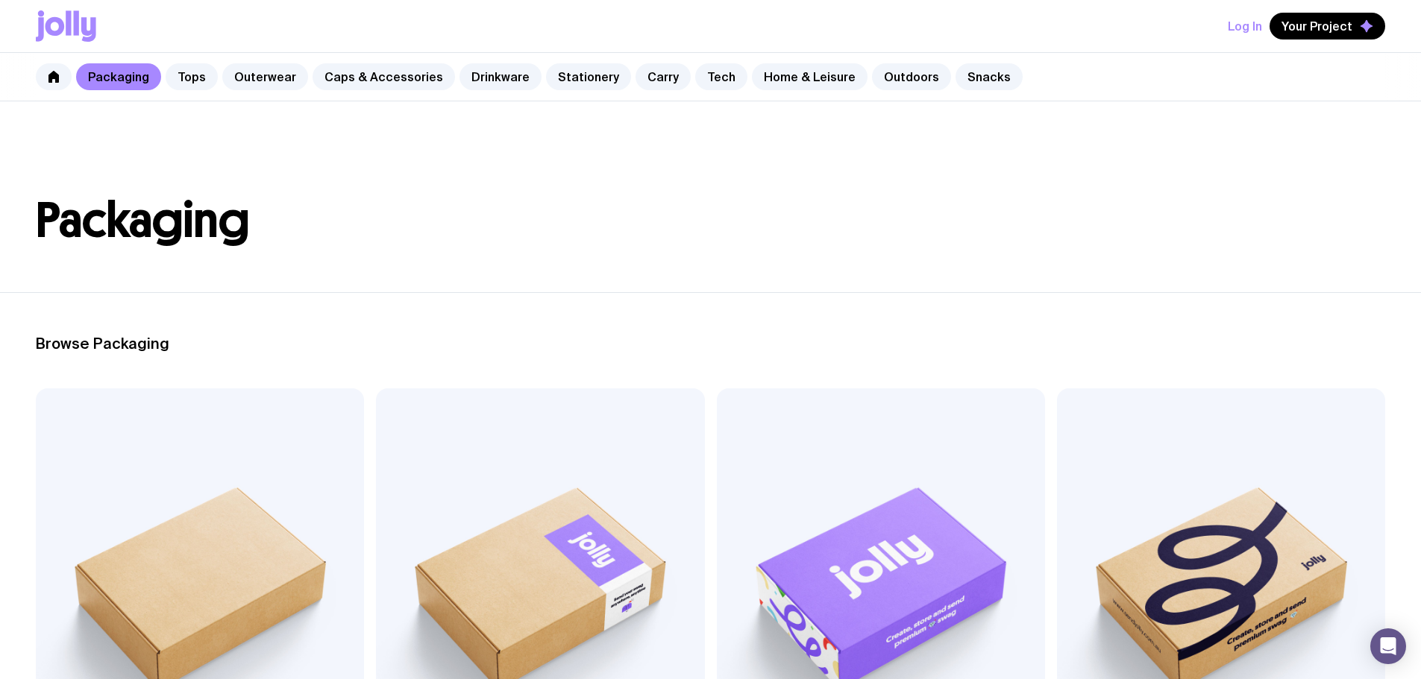 The image size is (1421, 679). Describe the element at coordinates (1316, 26) in the screenshot. I see `span: Your Project` at that location.